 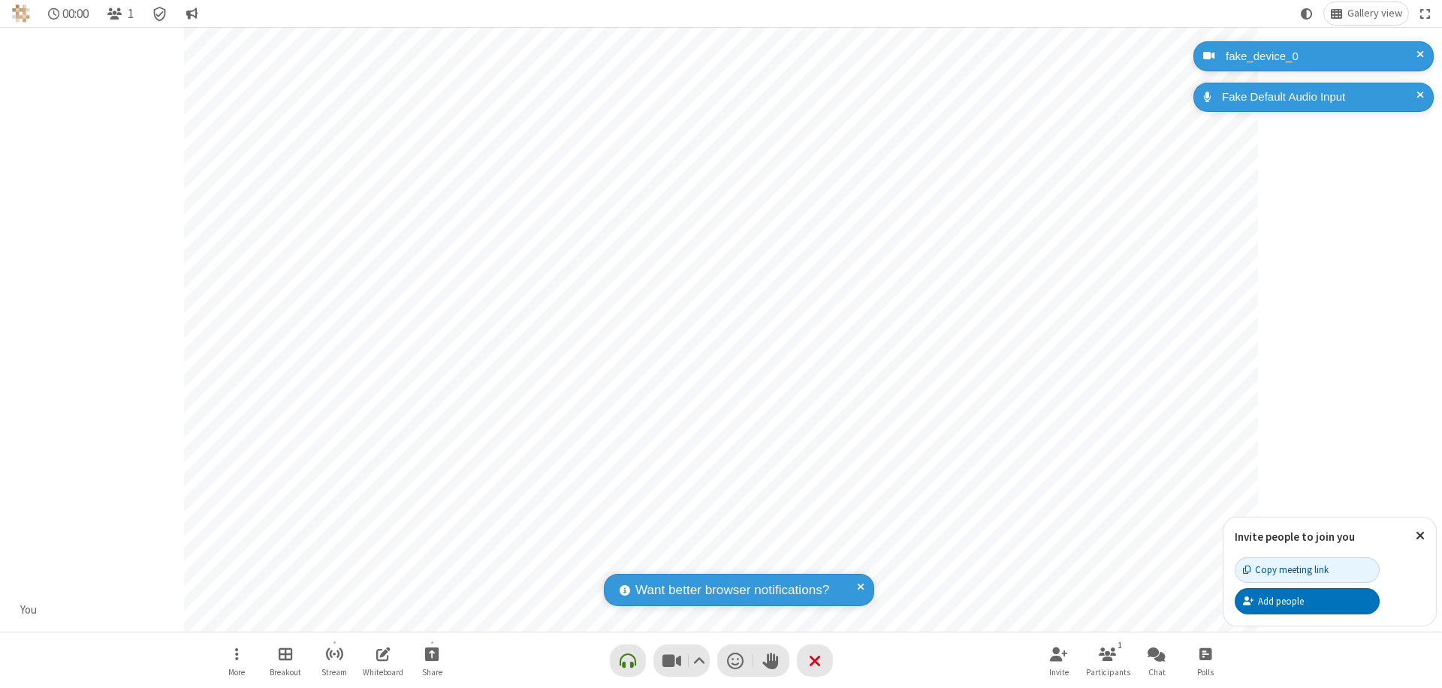 What do you see at coordinates (1426, 14) in the screenshot?
I see `button: Fullscreen` at bounding box center [1426, 14].